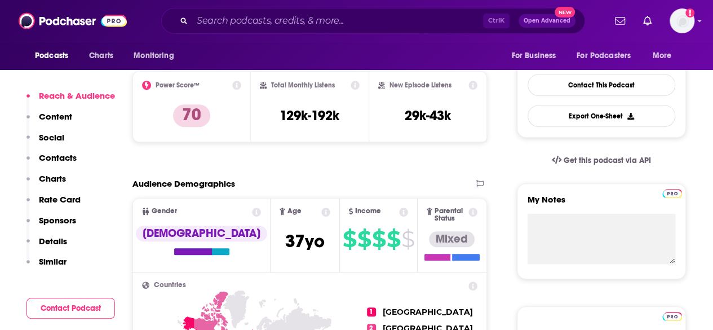 This screenshot has width=713, height=330. Describe the element at coordinates (47, 246) in the screenshot. I see `button: Details` at that location.